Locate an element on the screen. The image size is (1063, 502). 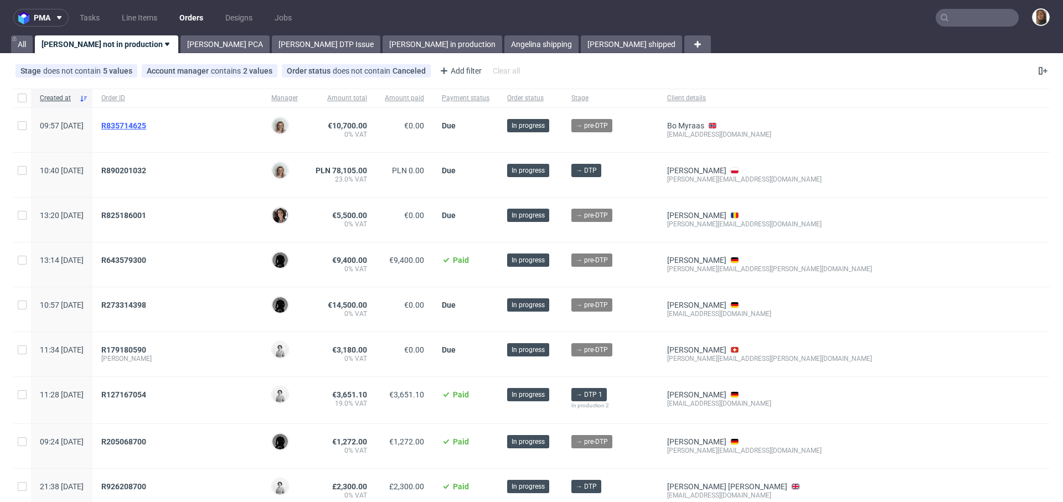
span: pma is located at coordinates (42, 18).